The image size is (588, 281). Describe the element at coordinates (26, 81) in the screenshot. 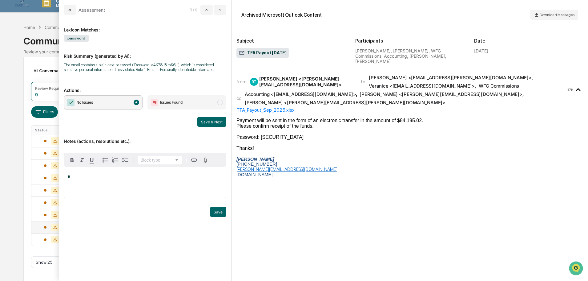

I see `span: Preclearance` at that location.